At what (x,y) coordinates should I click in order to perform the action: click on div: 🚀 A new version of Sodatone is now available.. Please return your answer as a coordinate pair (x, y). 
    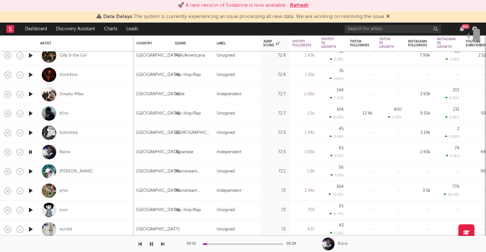
    Looking at the image, I should click on (232, 5).